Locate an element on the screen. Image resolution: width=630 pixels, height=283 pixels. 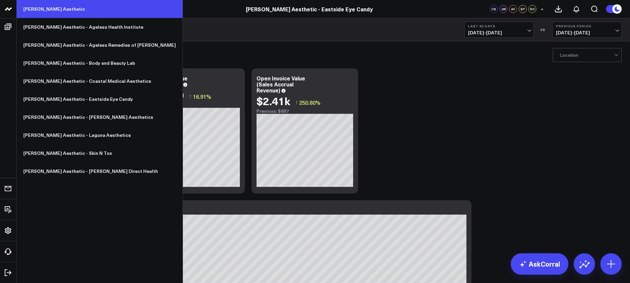
b: Last 30 Days is located at coordinates (499, 26).